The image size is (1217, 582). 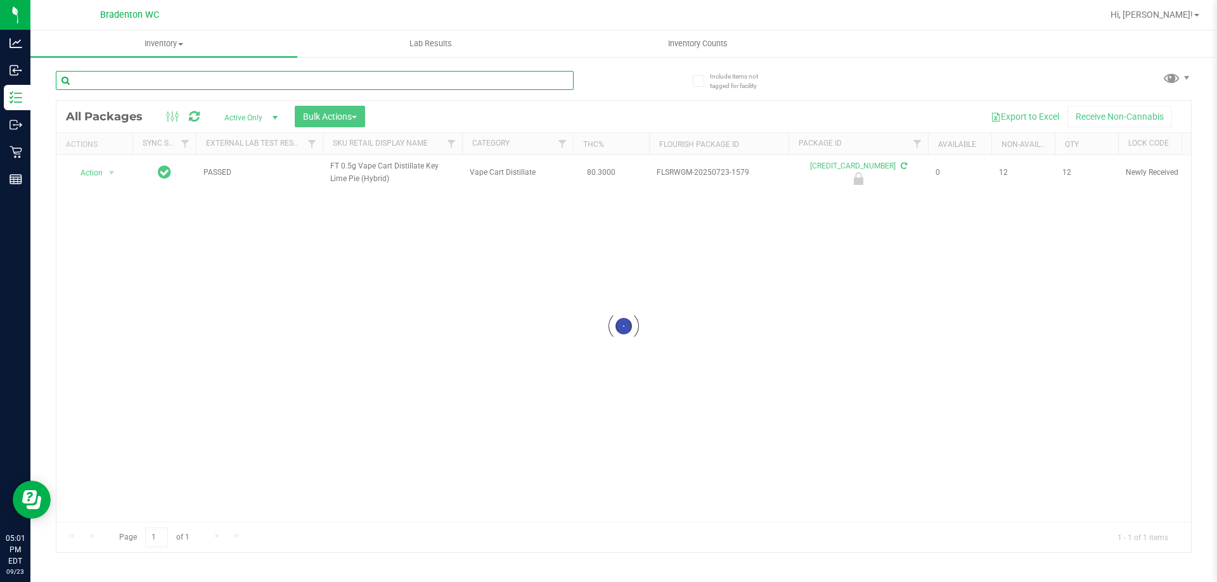 I want to click on span: Bradenton WC, so click(x=129, y=15).